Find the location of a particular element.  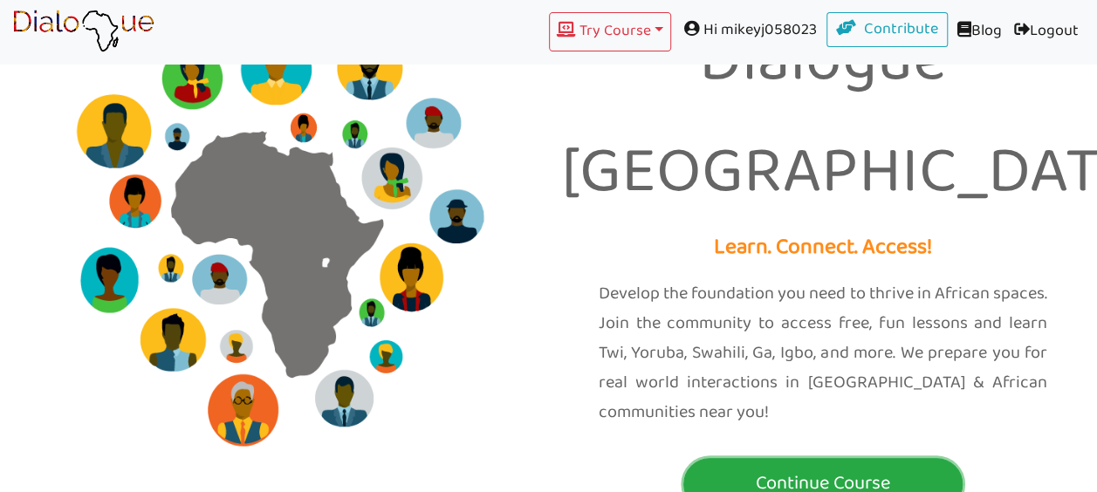

button: Try Course is located at coordinates (610, 31).